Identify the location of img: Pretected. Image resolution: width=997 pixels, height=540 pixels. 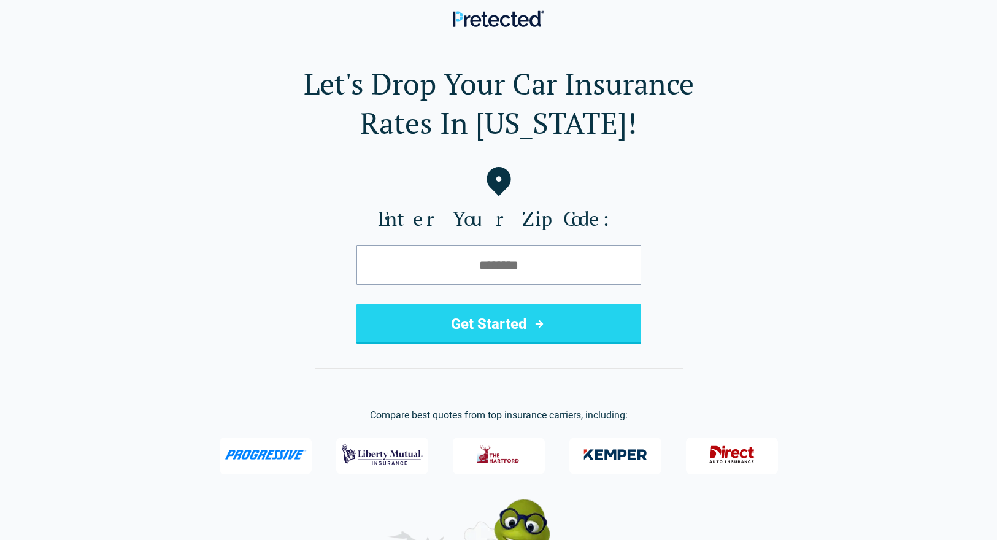
(498, 18).